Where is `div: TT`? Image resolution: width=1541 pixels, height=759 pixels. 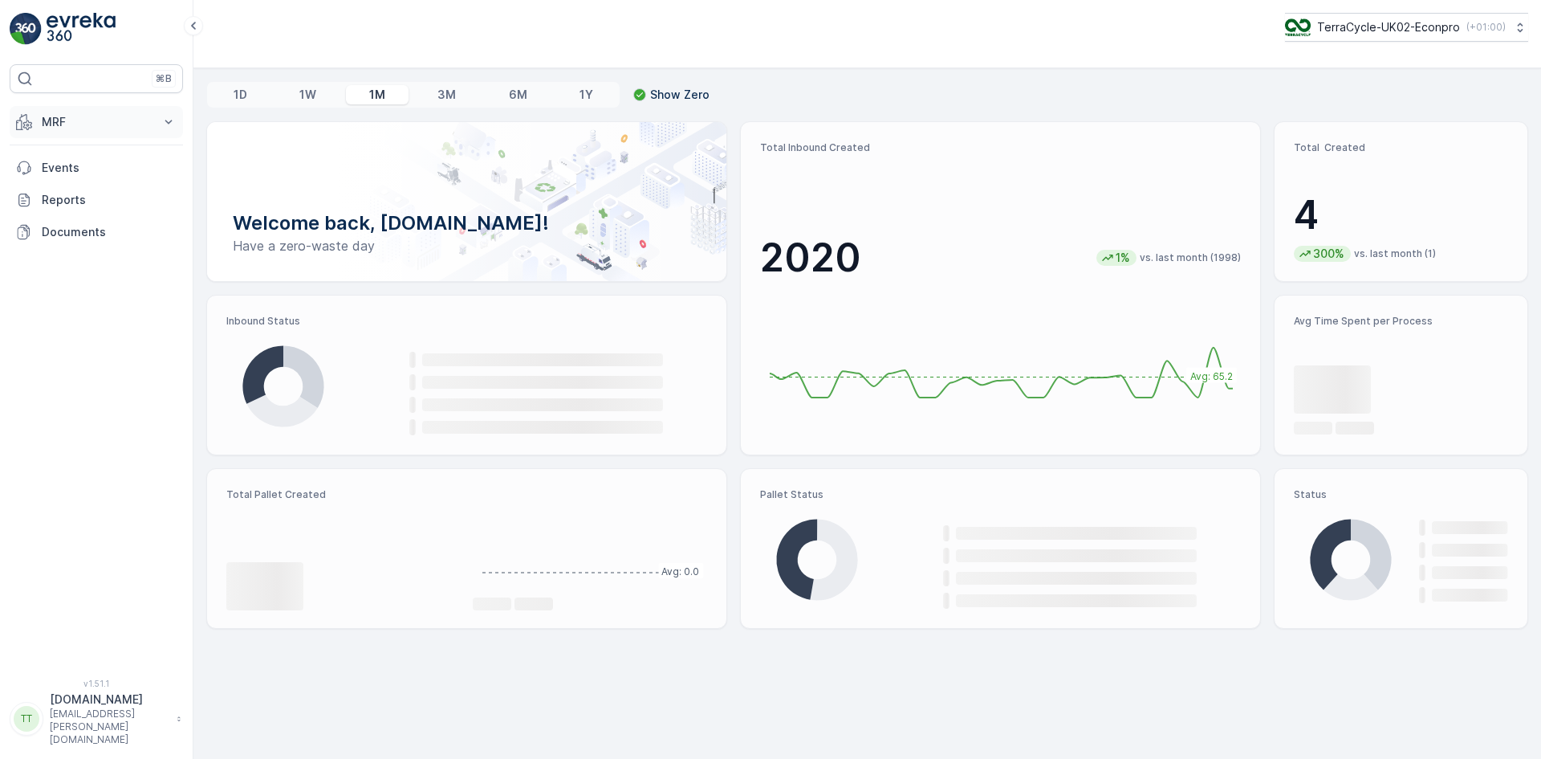
div: TT is located at coordinates (26, 718).